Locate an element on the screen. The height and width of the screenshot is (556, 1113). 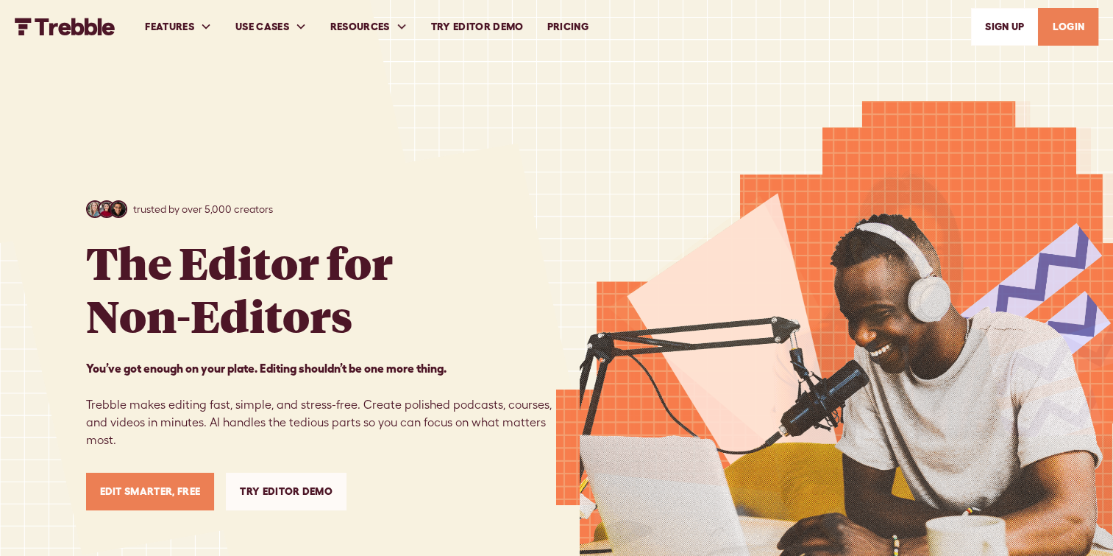
a: LOGIN is located at coordinates (1069, 26).